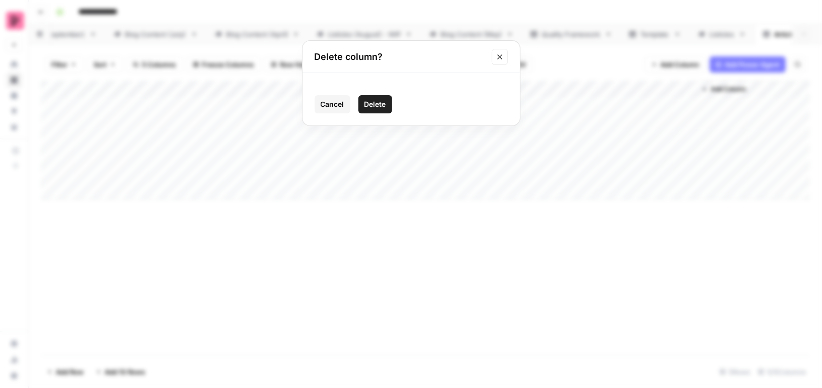  I want to click on span: Cancel, so click(332, 104).